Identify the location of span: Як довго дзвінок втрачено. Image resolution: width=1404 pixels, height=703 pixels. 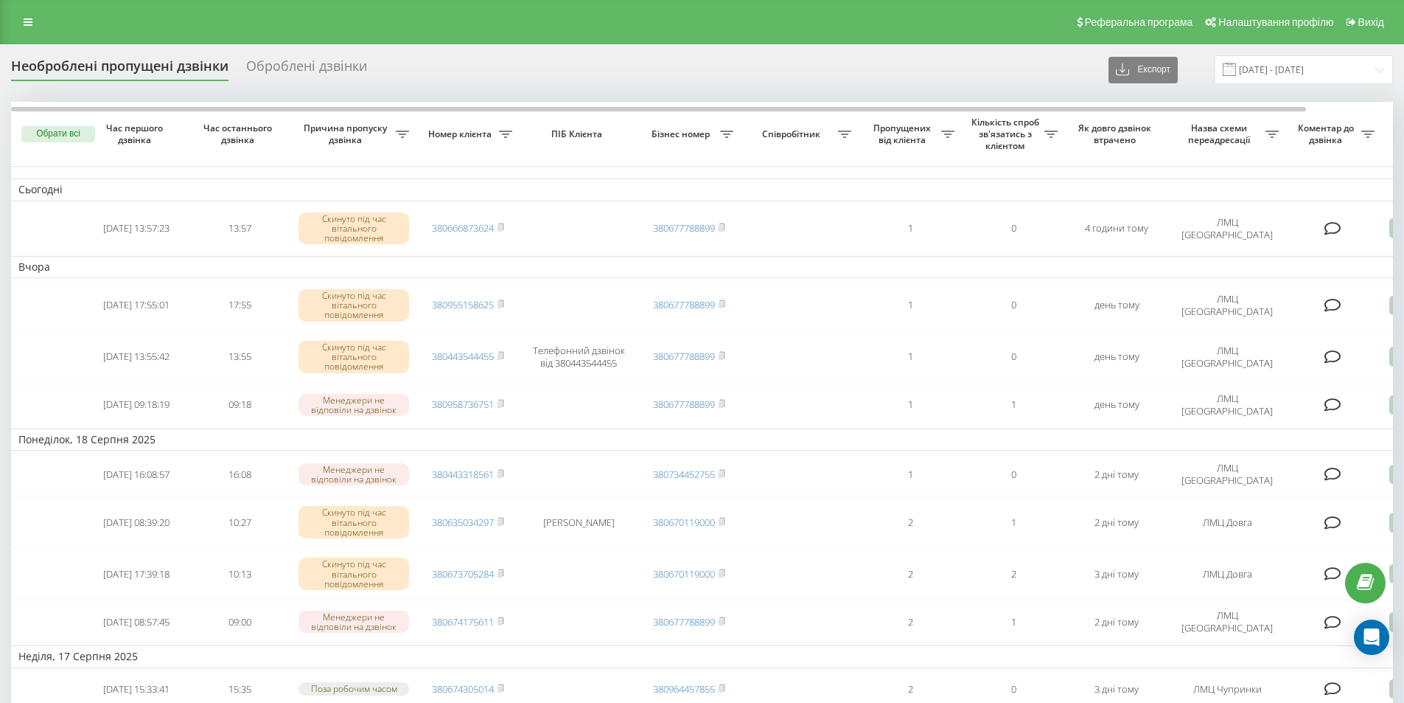
(1117, 133).